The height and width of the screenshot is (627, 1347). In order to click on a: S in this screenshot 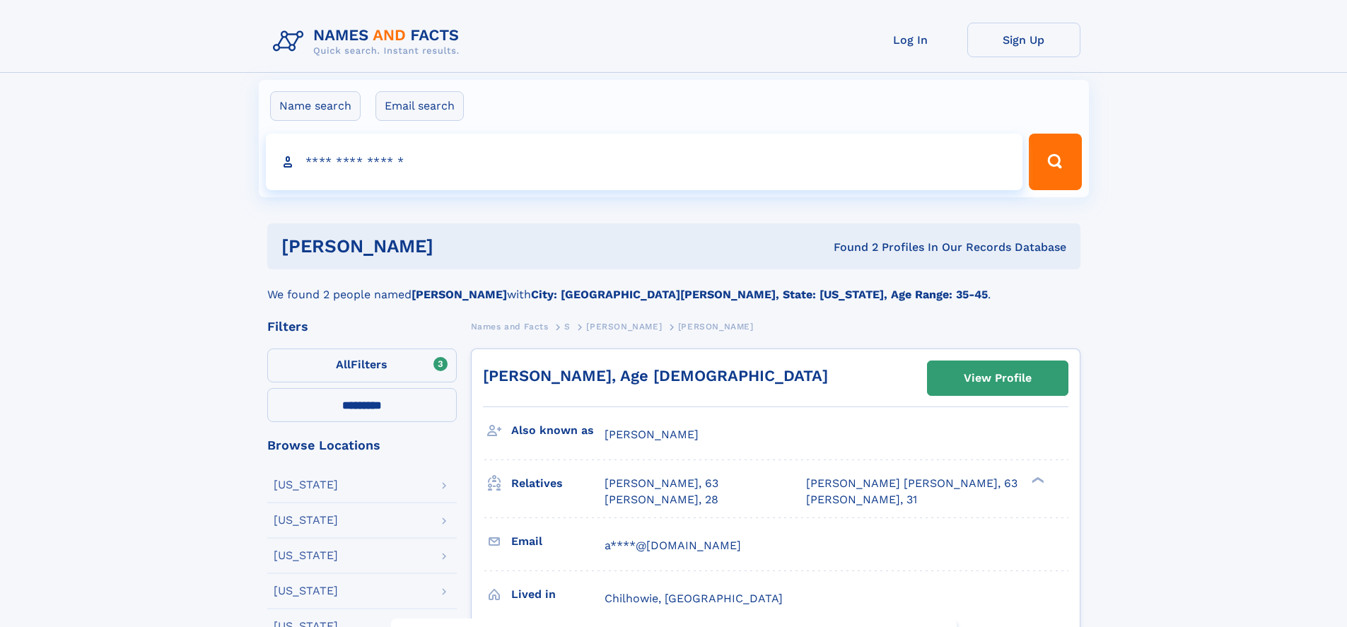, I will do `click(567, 326)`.